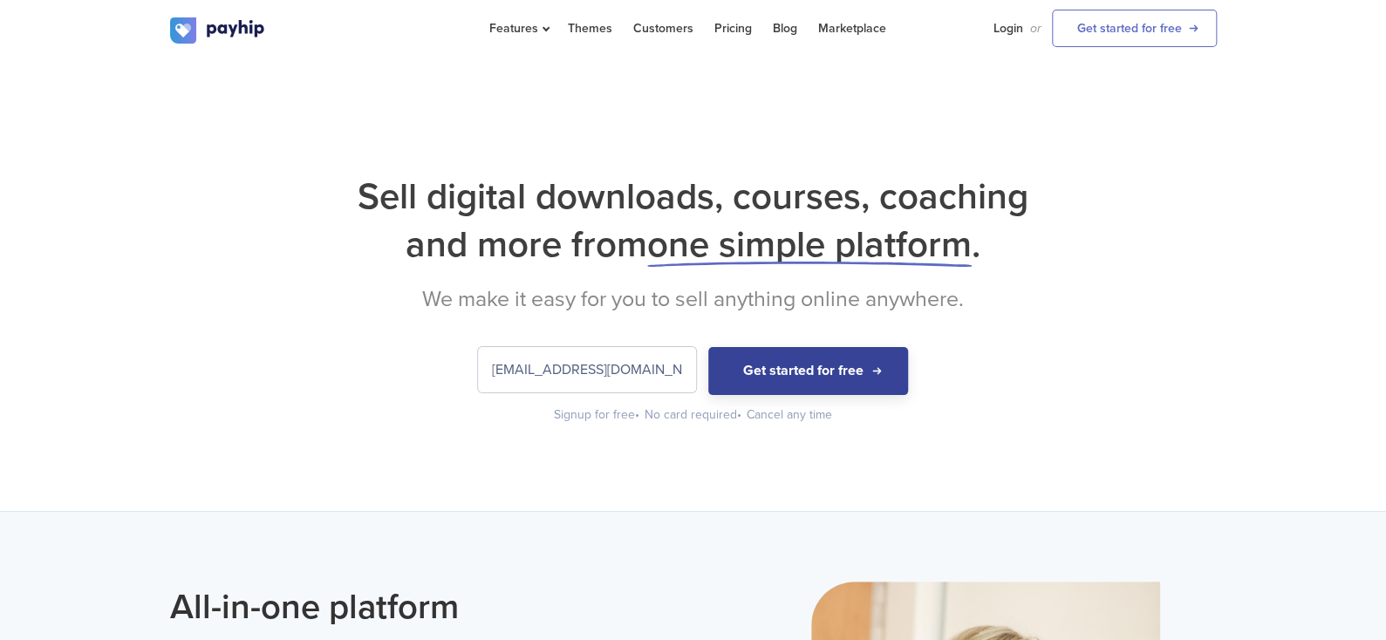  I want to click on div: Cancel any time, so click(789, 415).